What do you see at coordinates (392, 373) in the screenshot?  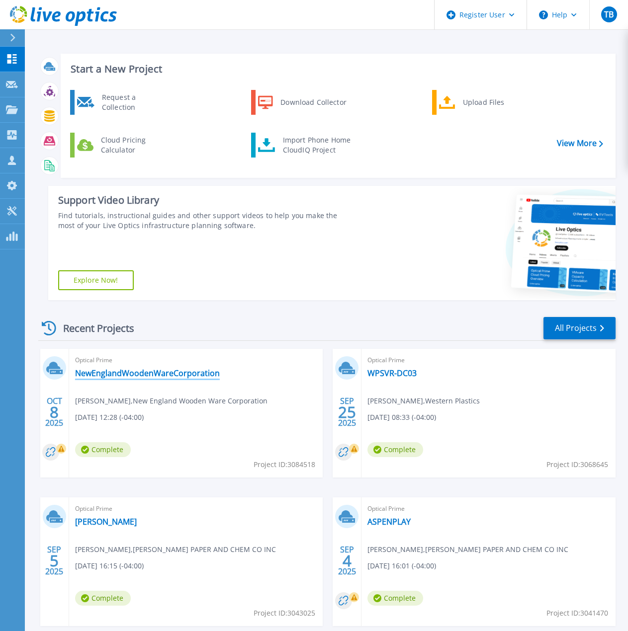 I see `a: WPSVR-DC03` at bounding box center [392, 373].